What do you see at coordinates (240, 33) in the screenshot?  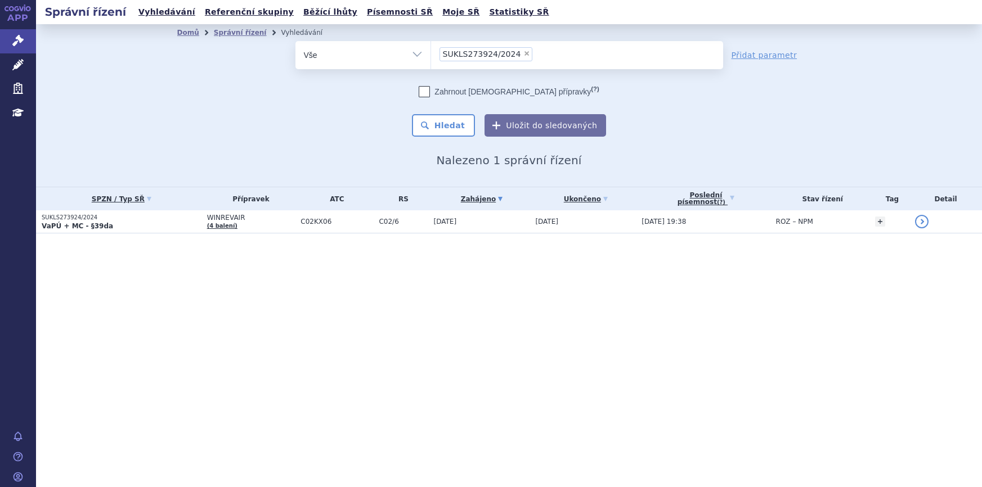 I see `a: Správní řízení` at bounding box center [240, 33].